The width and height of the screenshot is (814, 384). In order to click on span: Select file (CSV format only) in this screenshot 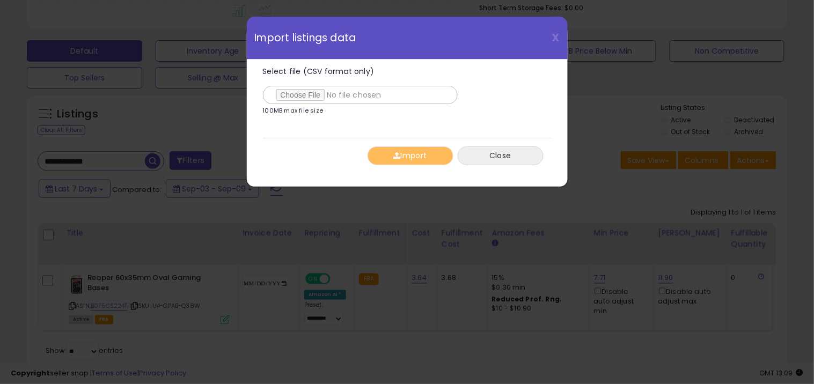, I will do `click(319, 71)`.